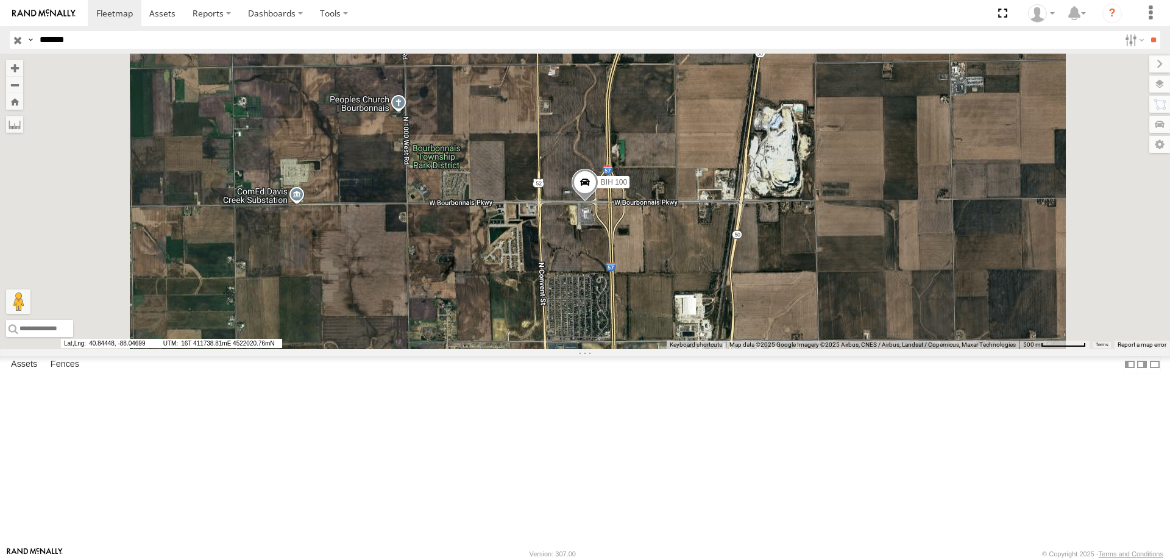 The image size is (1170, 560). I want to click on img: rand-logo.svg, so click(44, 13).